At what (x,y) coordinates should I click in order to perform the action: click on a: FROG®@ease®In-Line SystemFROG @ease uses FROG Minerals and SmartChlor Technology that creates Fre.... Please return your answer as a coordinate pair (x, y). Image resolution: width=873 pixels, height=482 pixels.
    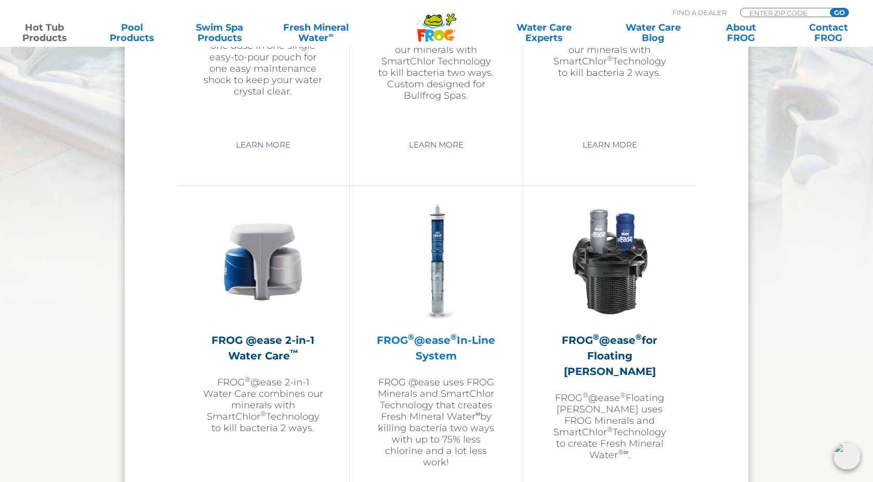
    Looking at the image, I should click on (436, 337).